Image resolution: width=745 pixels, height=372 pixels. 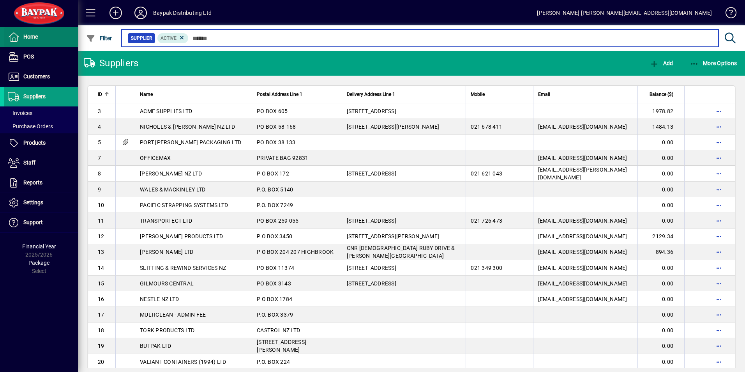 I want to click on td: 1484.13, so click(x=661, y=127).